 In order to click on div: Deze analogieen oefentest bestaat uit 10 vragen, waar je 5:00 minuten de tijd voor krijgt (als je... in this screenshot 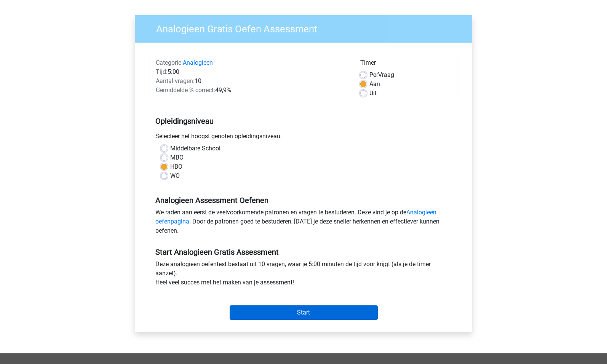, I will do `click(304, 275)`.